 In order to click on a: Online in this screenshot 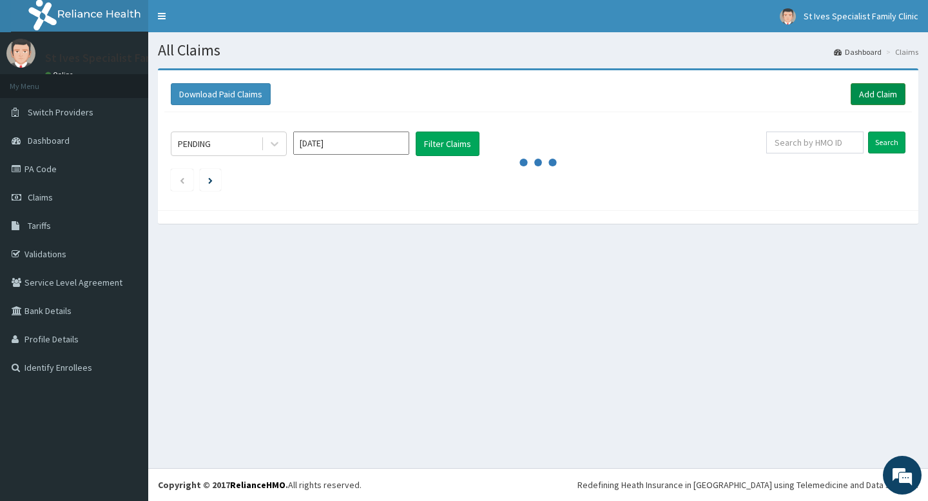, I will do `click(61, 75)`.